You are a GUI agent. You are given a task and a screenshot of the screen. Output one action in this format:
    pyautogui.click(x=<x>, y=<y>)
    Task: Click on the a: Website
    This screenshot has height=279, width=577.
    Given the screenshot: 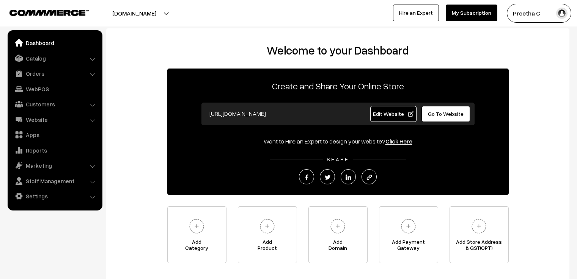 What is the action you would take?
    pyautogui.click(x=55, y=120)
    